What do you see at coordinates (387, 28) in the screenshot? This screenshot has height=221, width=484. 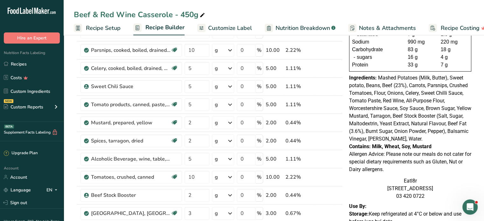 I see `span: Notes & Attachments` at bounding box center [387, 28].